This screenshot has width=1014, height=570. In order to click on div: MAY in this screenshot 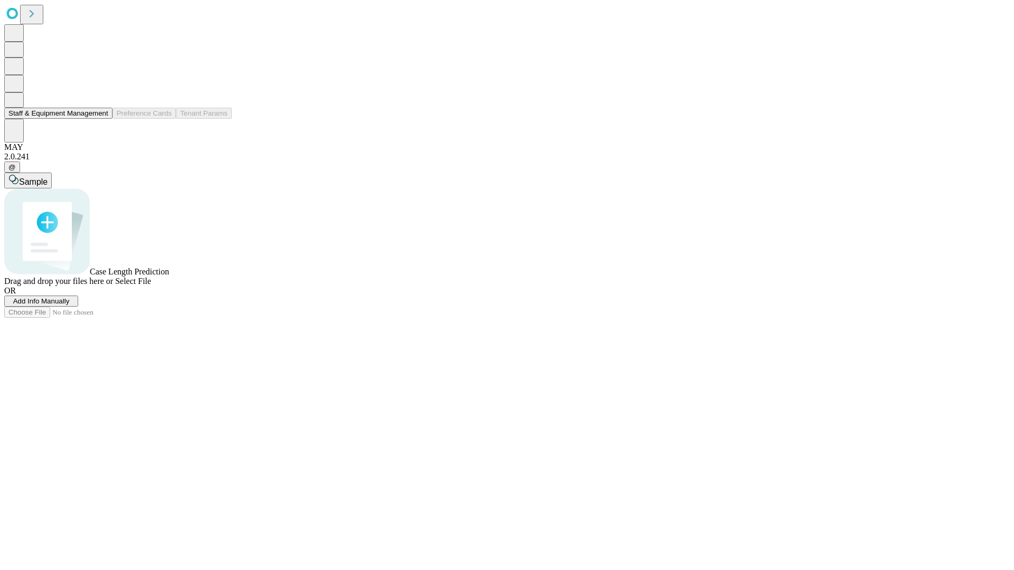, I will do `click(507, 147)`.